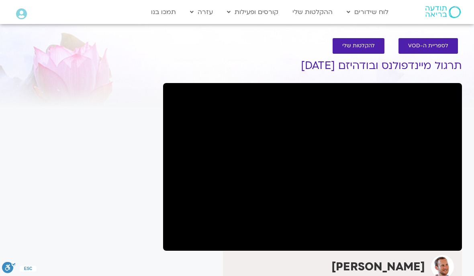 The height and width of the screenshot is (276, 474). I want to click on a: ההקלטות שלי, so click(313, 12).